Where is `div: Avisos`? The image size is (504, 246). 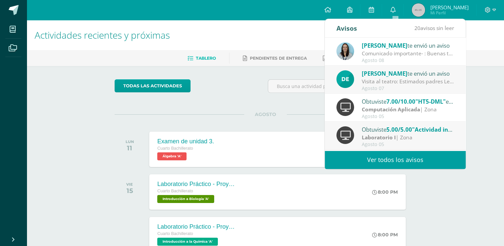
div: Avisos is located at coordinates (347, 28).